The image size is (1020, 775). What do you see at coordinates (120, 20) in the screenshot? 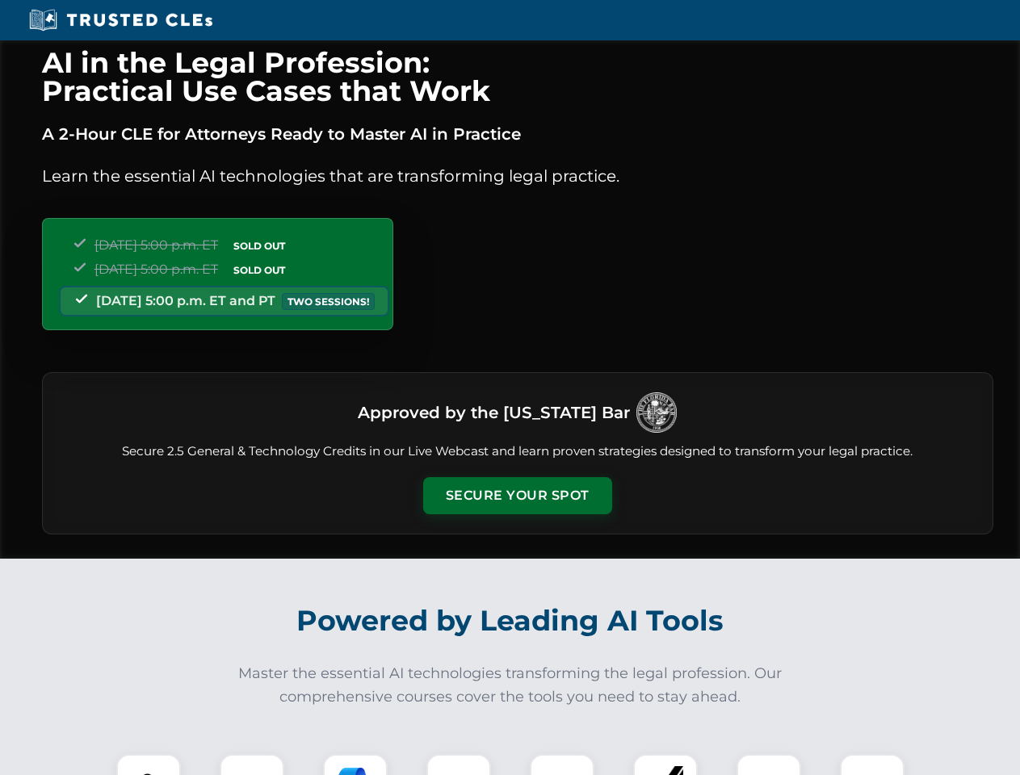
I see `img: Trusted CLEs` at bounding box center [120, 20].